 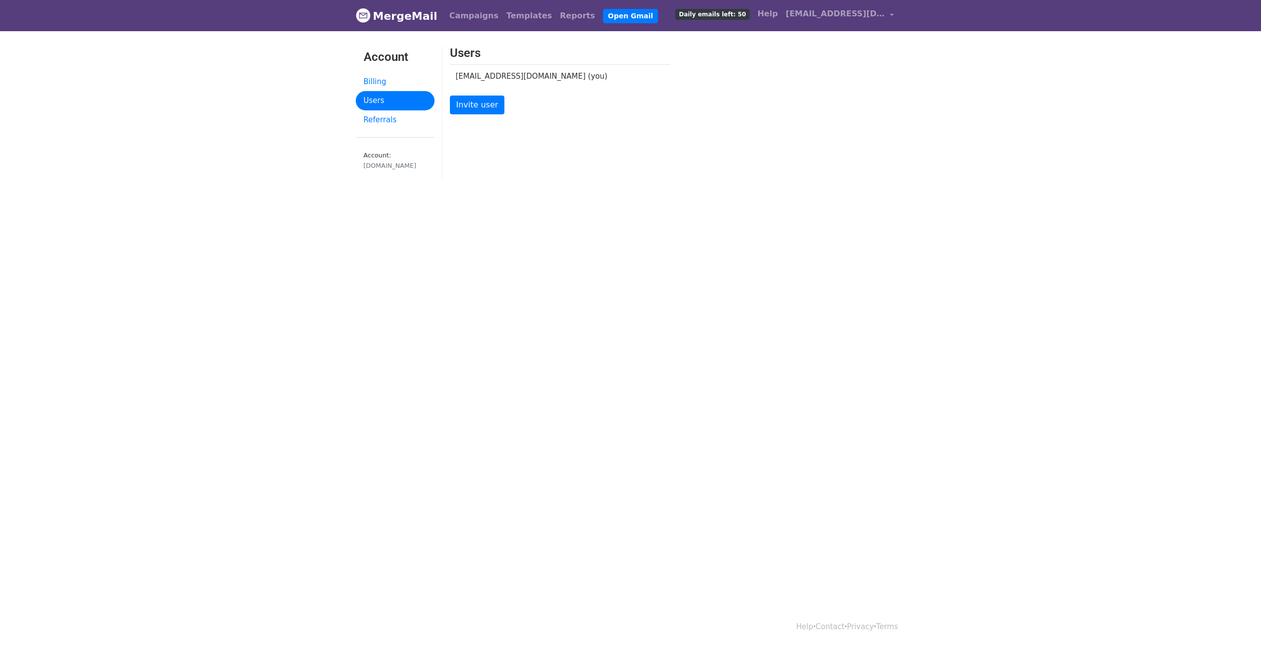 What do you see at coordinates (477, 105) in the screenshot?
I see `a: Invite user` at bounding box center [477, 105].